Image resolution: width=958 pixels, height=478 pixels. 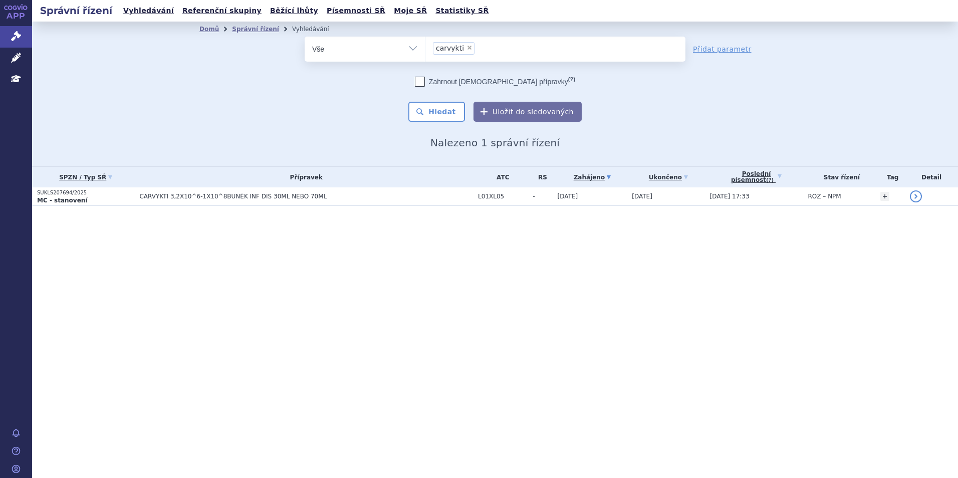 I want to click on th: ATC, so click(x=500, y=177).